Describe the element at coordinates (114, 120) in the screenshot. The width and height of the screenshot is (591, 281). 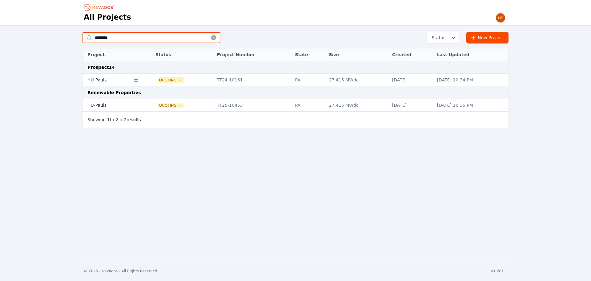
I see `p: Showing to of results` at that location.